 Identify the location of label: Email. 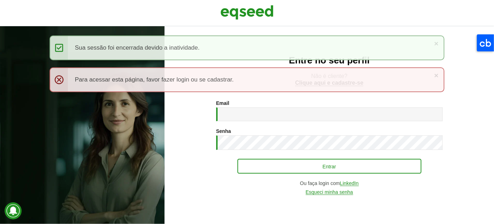
(223, 103).